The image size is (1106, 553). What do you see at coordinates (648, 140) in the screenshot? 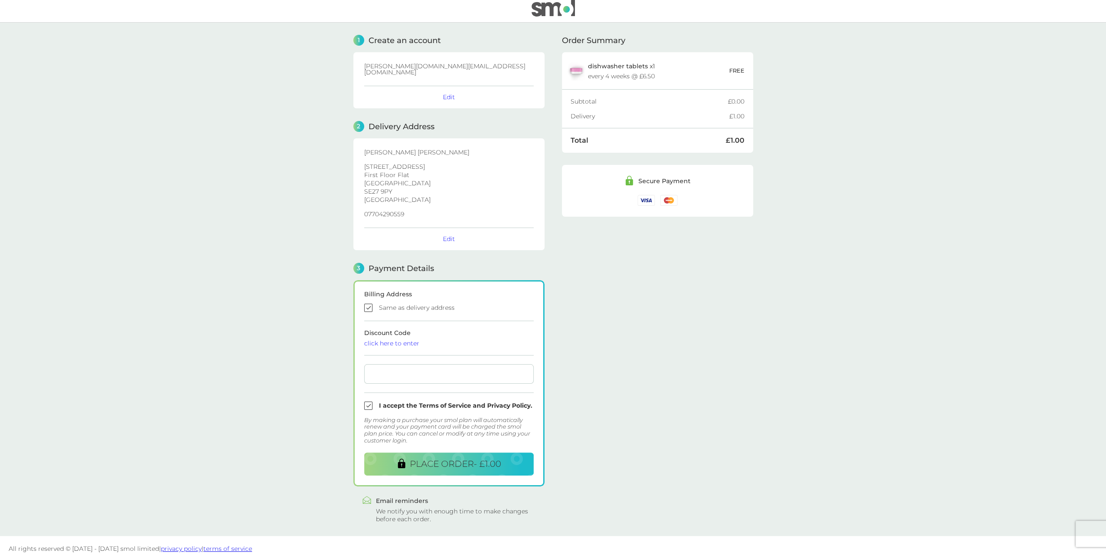
I see `div: Total` at bounding box center [648, 140].